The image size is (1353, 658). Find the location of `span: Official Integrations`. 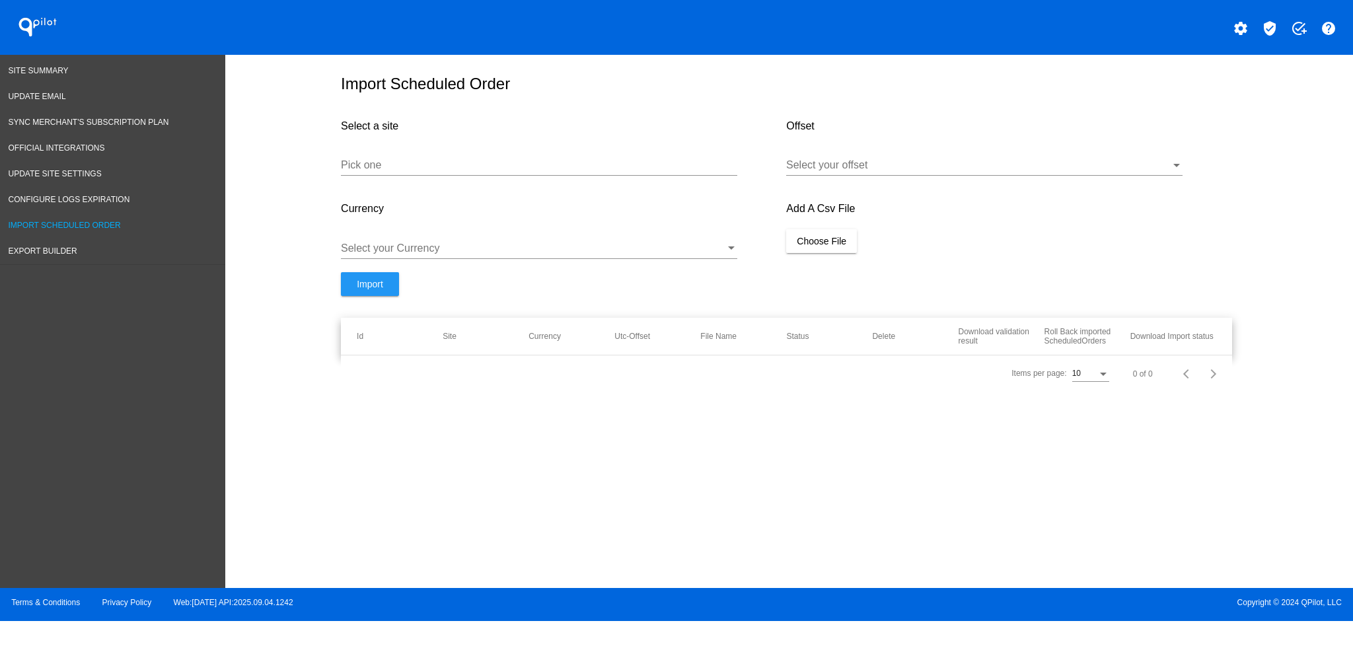

span: Official Integrations is located at coordinates (57, 148).